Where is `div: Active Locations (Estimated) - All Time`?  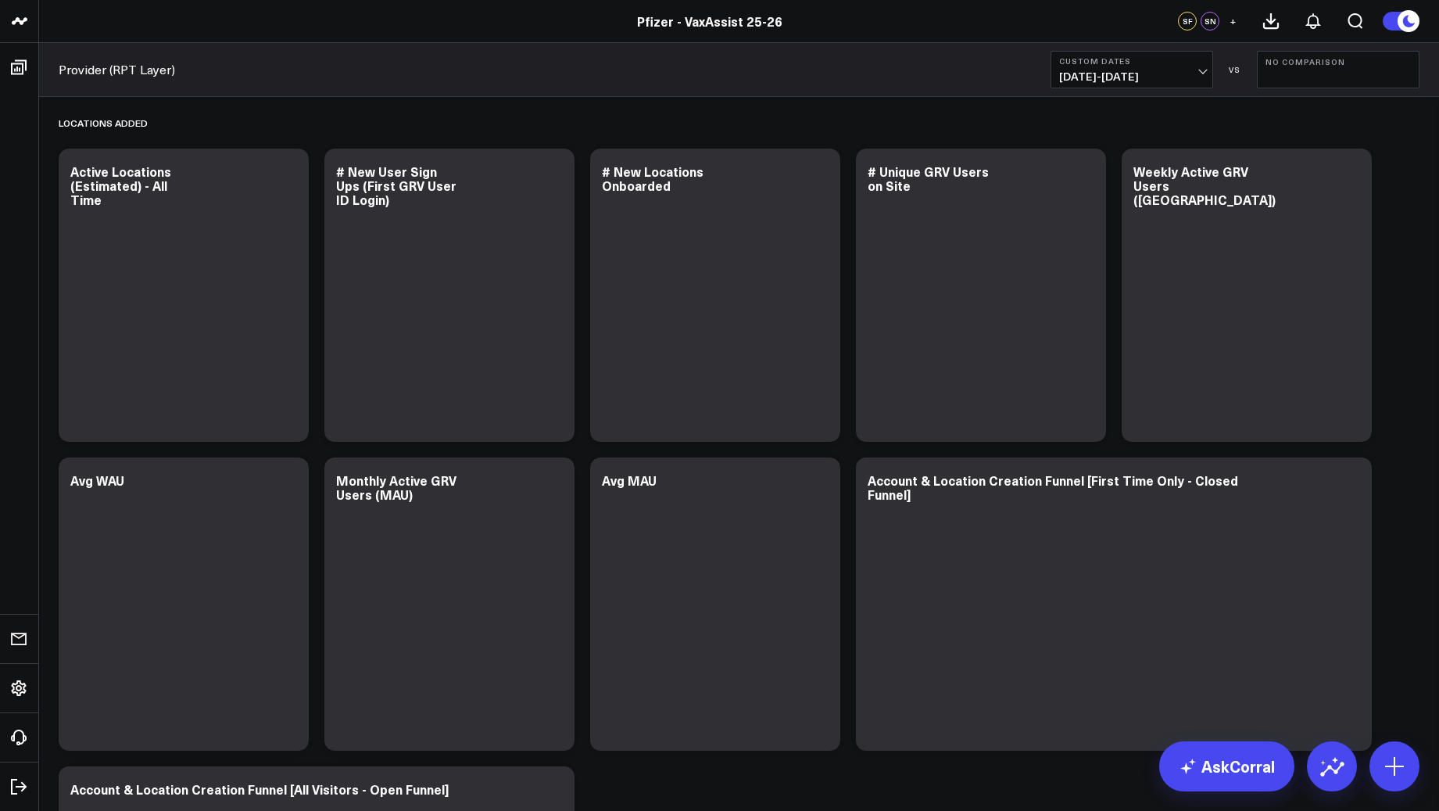
div: Active Locations (Estimated) - All Time is located at coordinates (120, 185).